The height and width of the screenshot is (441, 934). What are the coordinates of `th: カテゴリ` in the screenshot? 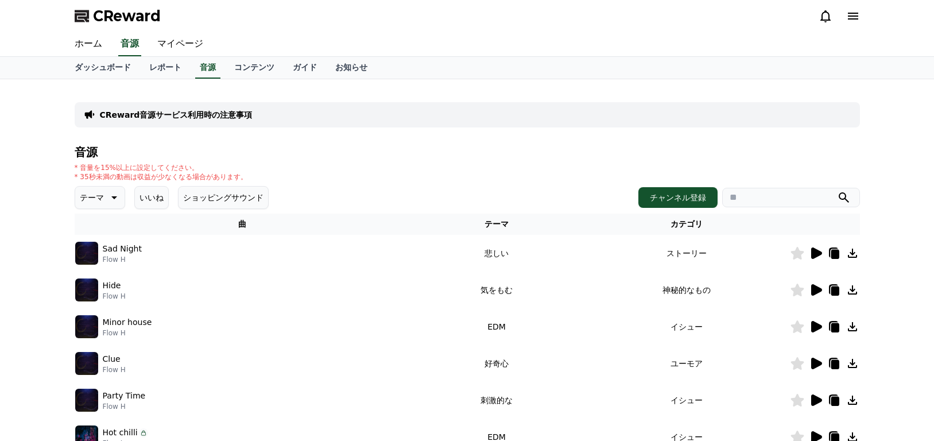 It's located at (687, 224).